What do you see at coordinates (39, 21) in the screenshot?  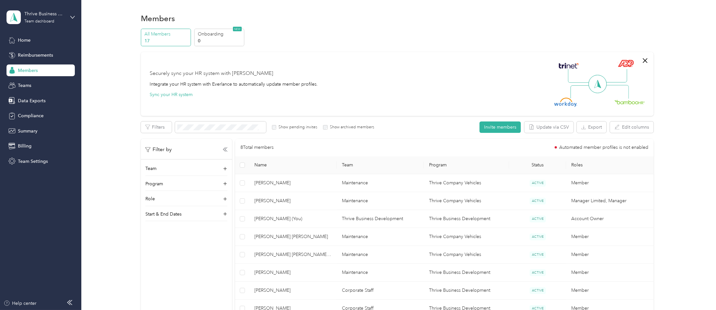 I see `div: Team dashboard` at bounding box center [39, 21].